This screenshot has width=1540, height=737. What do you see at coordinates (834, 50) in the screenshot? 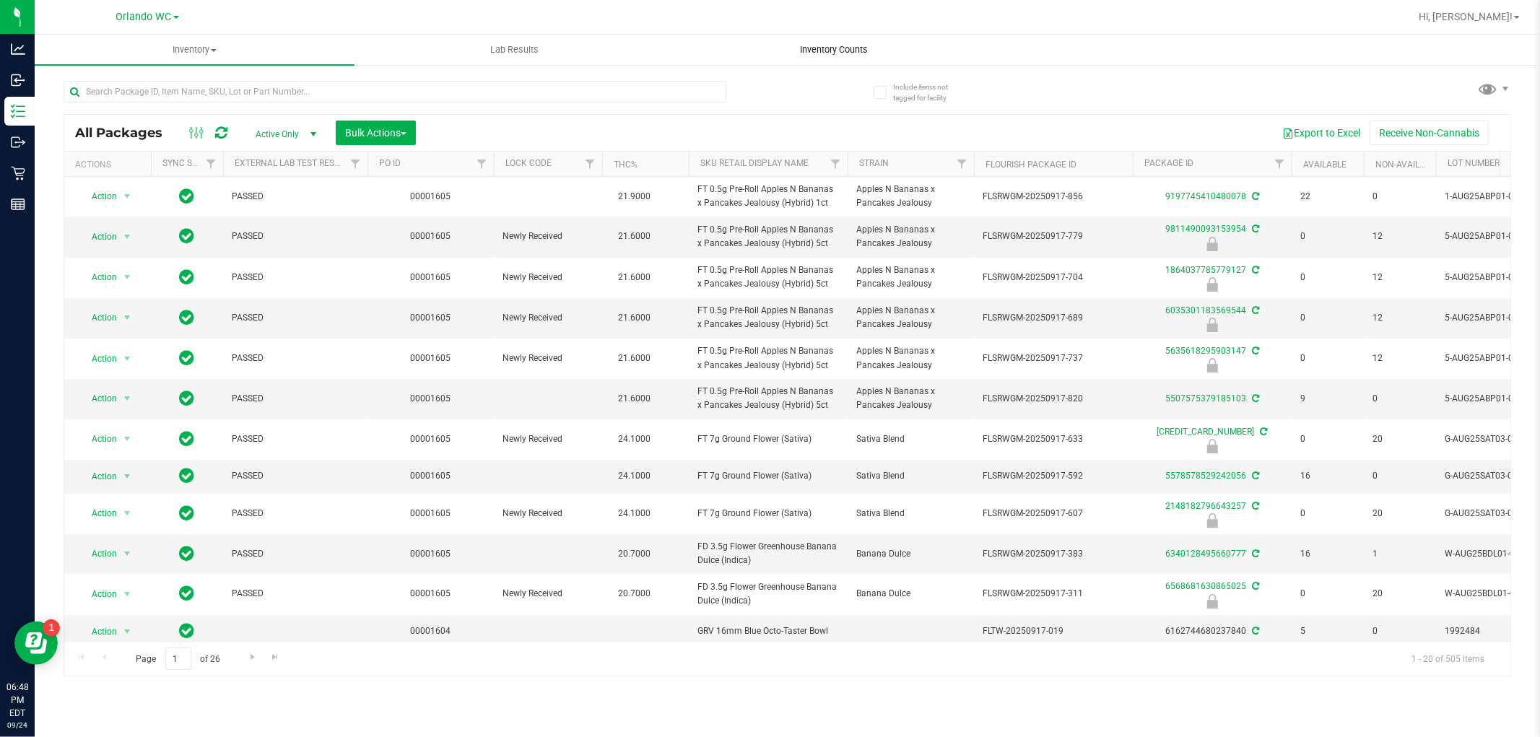
I see `span: Inventory Counts` at bounding box center [834, 50].